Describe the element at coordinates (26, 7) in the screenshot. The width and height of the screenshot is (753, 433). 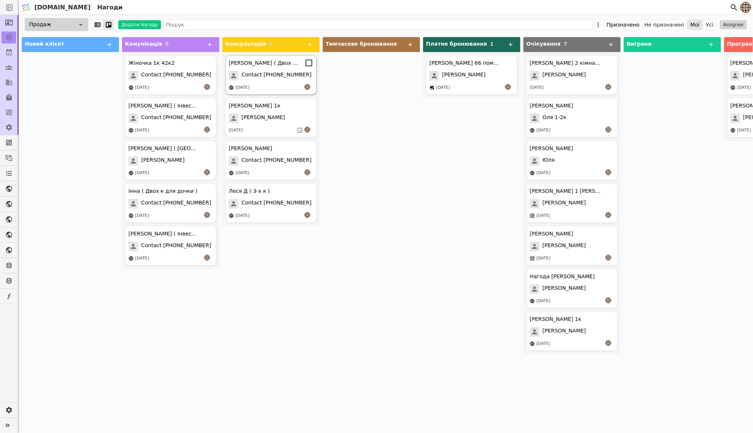
I see `img: Logo` at that location.